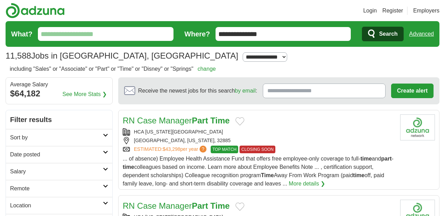  Describe the element at coordinates (59, 94) in the screenshot. I see `div: $64,182` at that location.